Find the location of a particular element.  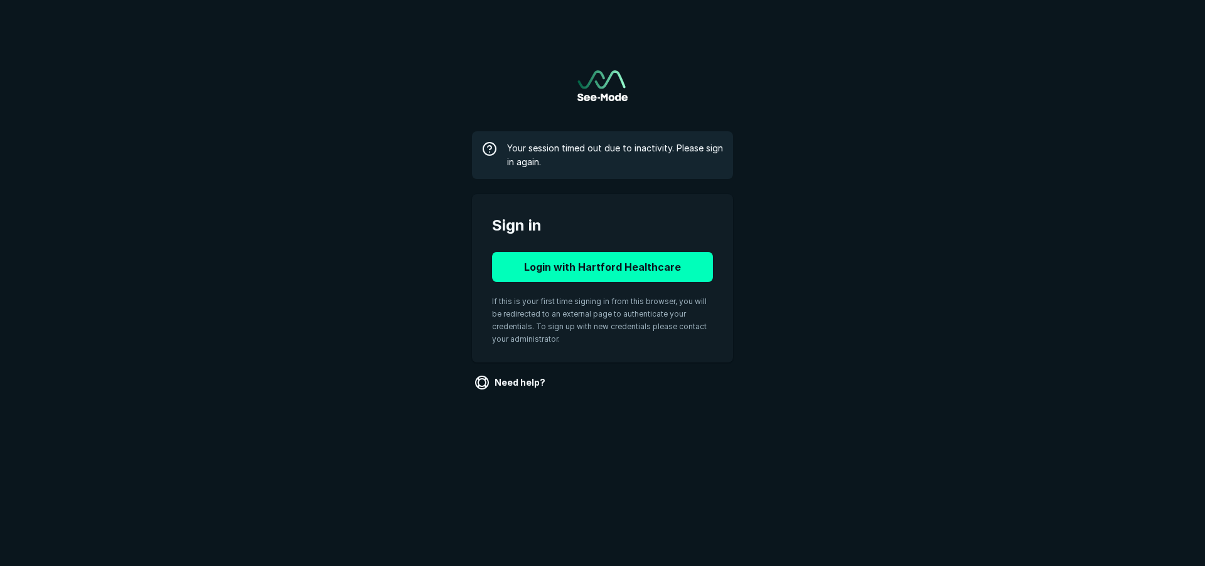

button: Login with Hartford Healthcare is located at coordinates (603, 267).